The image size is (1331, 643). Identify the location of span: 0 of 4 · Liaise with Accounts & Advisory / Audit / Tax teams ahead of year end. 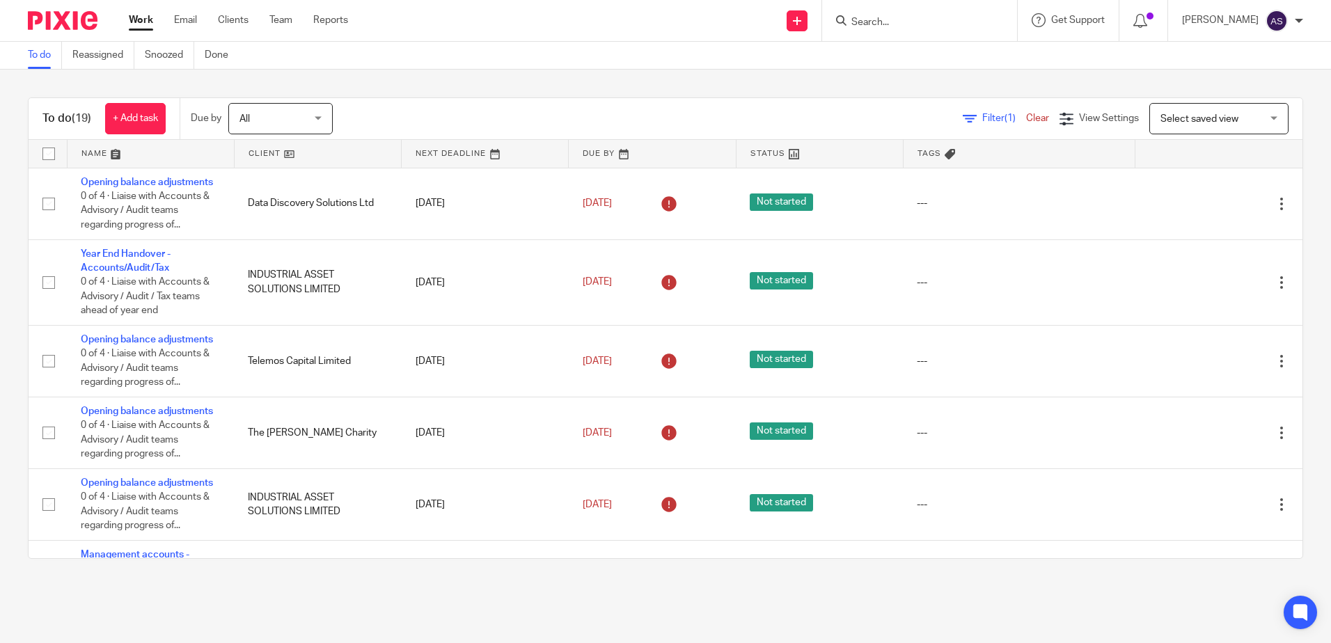
(145, 296).